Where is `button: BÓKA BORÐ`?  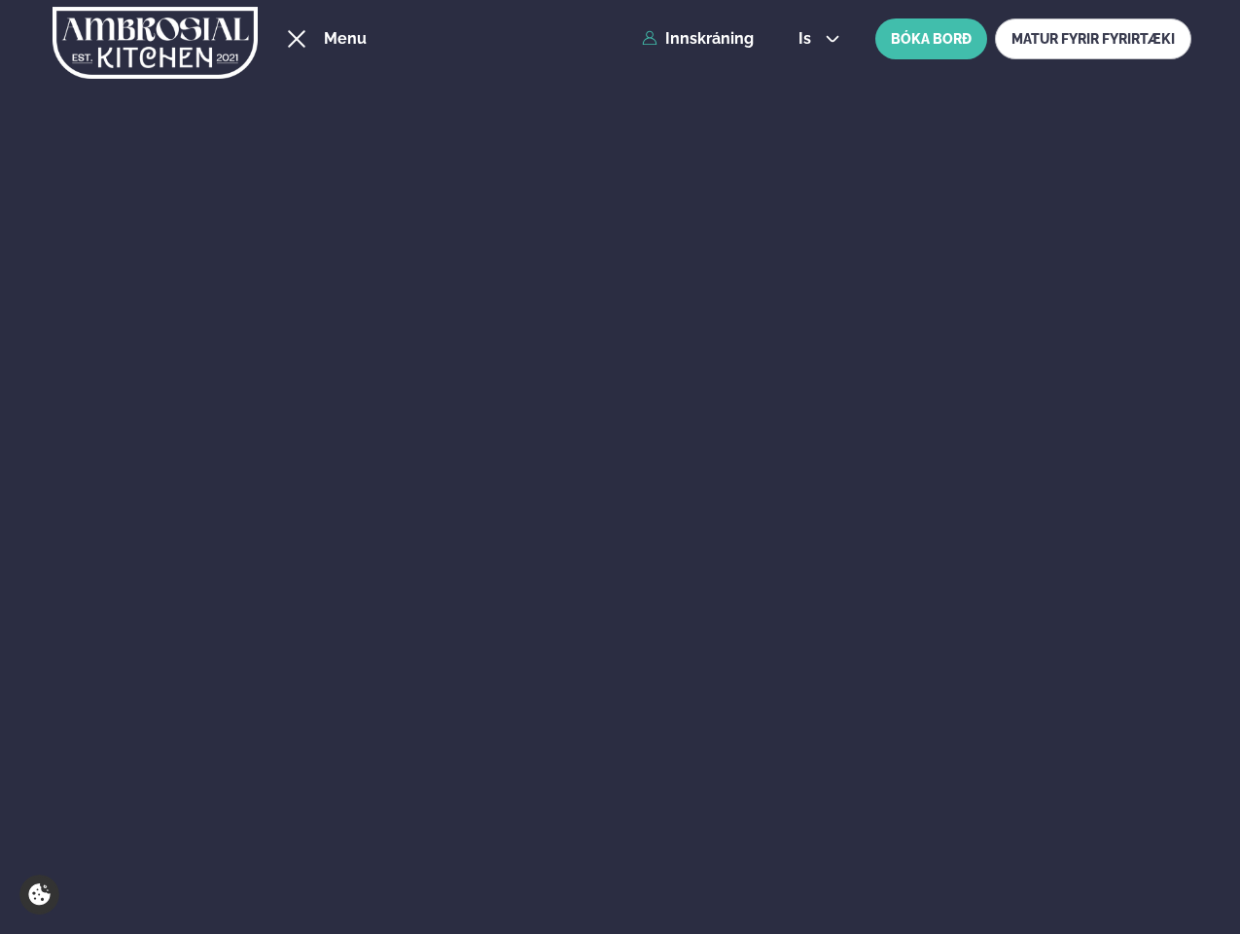
button: BÓKA BORÐ is located at coordinates (931, 39).